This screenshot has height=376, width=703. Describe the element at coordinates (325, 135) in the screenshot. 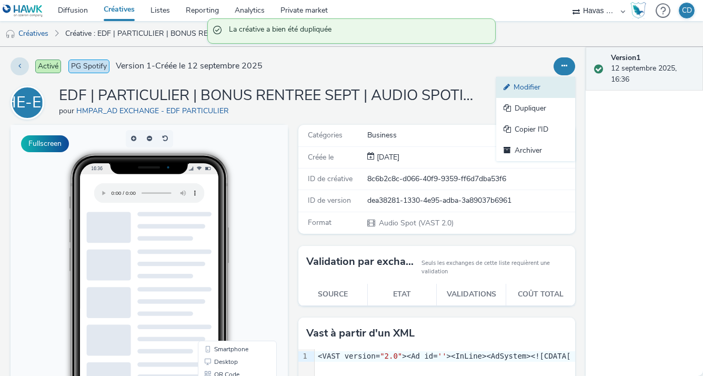

I see `span: Catégories` at that location.